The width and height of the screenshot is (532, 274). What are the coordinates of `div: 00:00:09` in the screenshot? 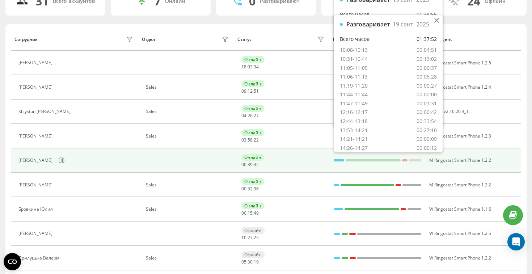 It's located at (426, 139).